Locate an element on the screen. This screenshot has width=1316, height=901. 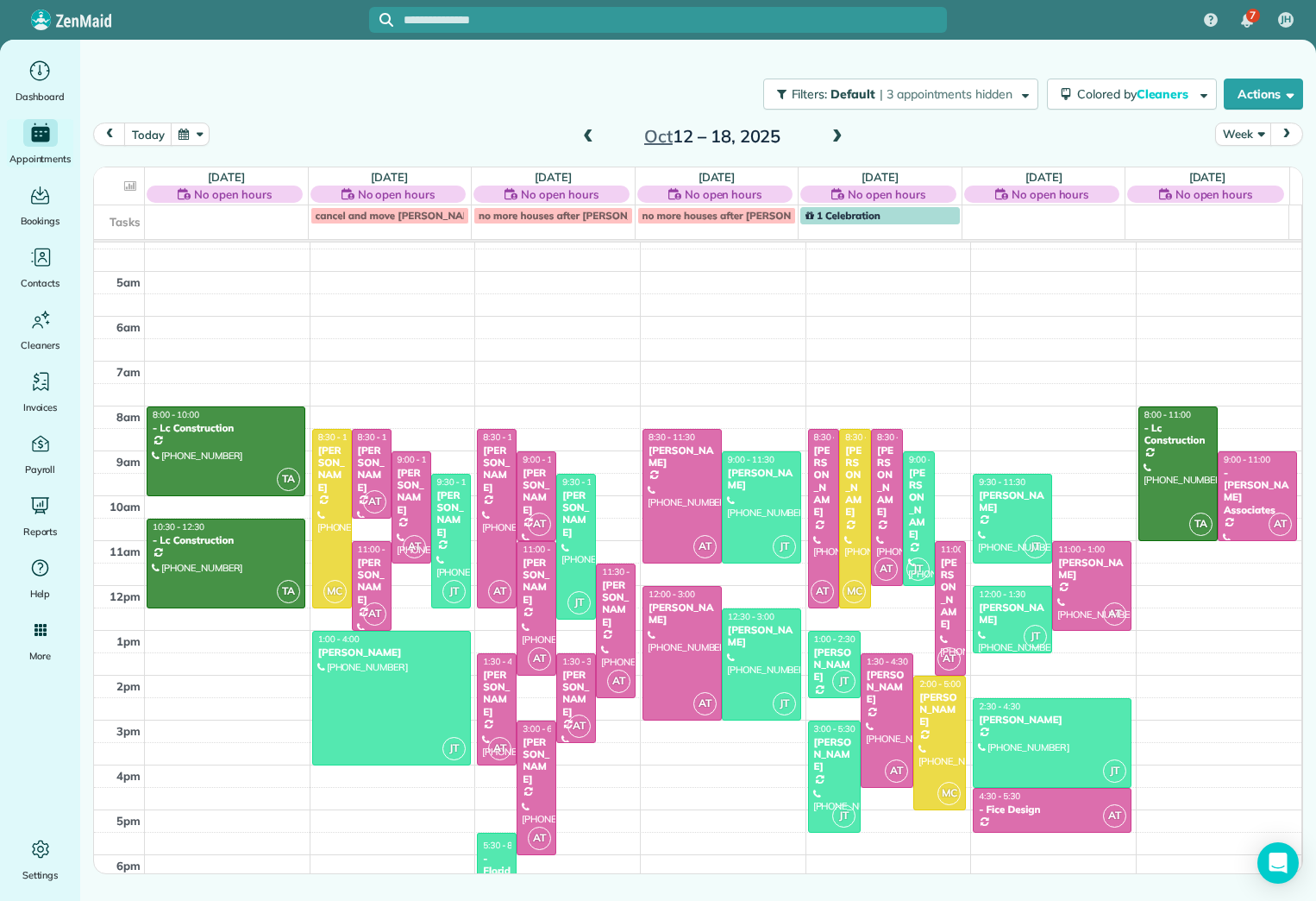
span: | 3 appointments hidden is located at coordinates (946, 94).